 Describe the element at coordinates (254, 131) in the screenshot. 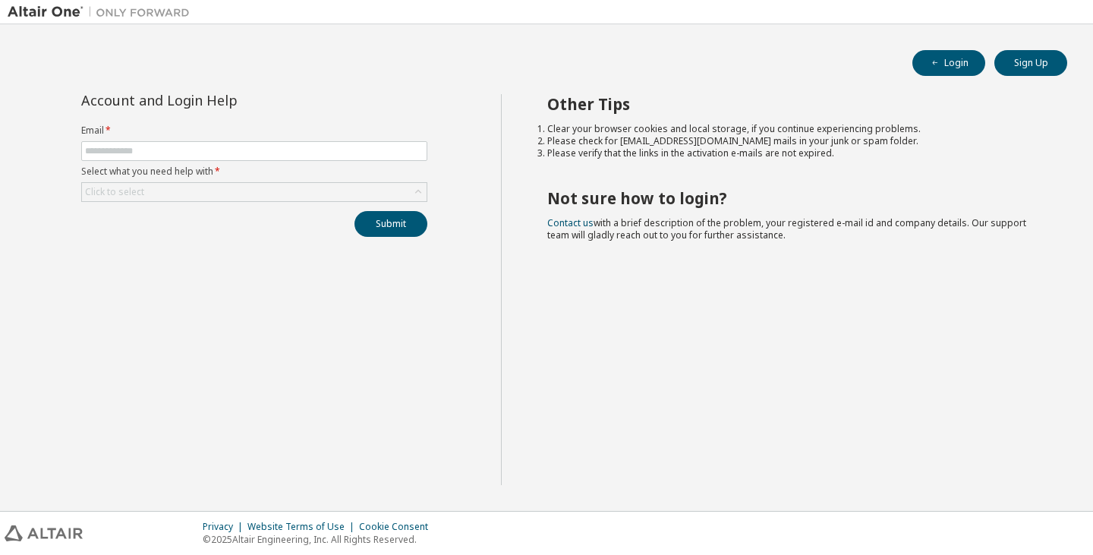

I see `label: Email` at that location.